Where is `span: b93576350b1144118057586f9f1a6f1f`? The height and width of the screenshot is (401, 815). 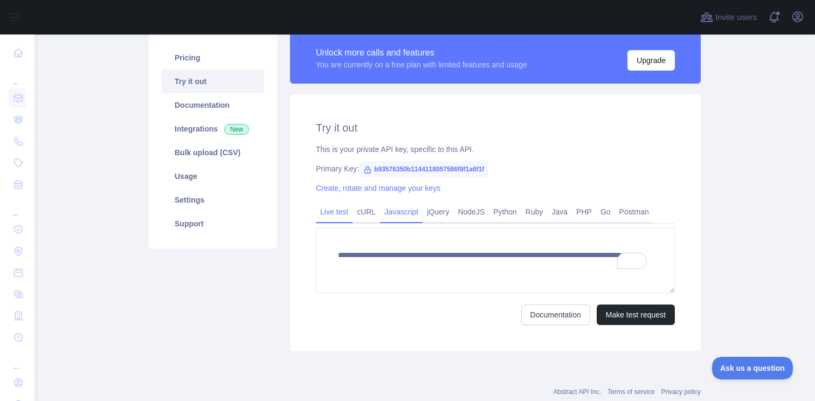
span: b93576350b1144118057586f9f1a6f1f is located at coordinates (424, 169).